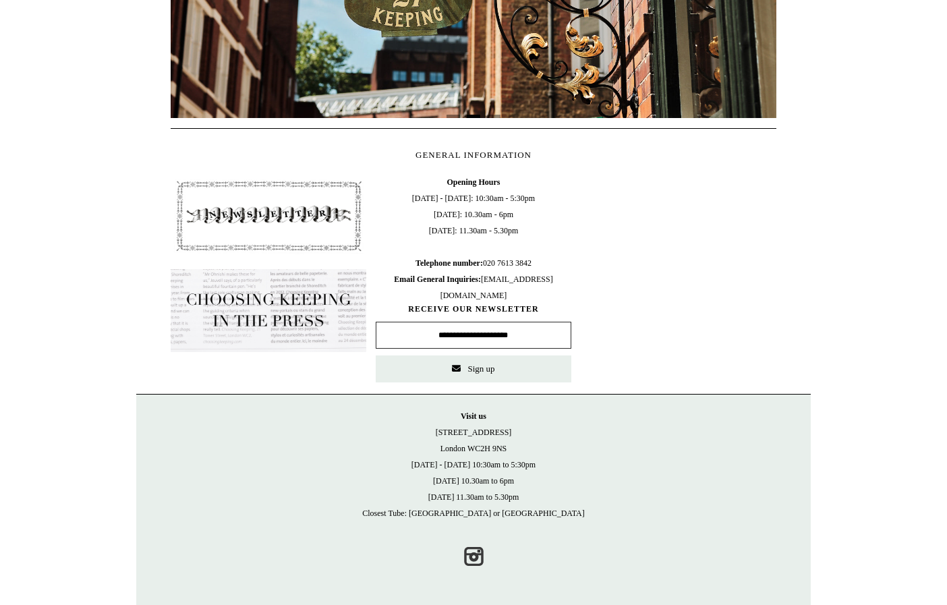  What do you see at coordinates (268, 311) in the screenshot?
I see `img: pf-635a2b01-aa89-4342-bbcd-4371b60f588c--In-the-press-Button_1200x.jpg` at bounding box center [268, 311].